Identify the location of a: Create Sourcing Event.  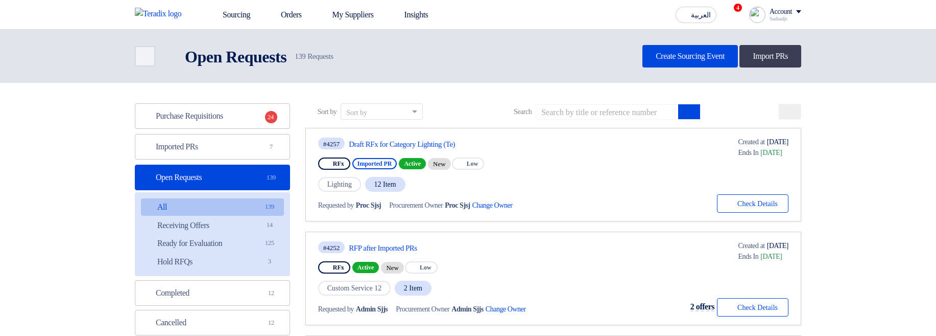
(690, 56).